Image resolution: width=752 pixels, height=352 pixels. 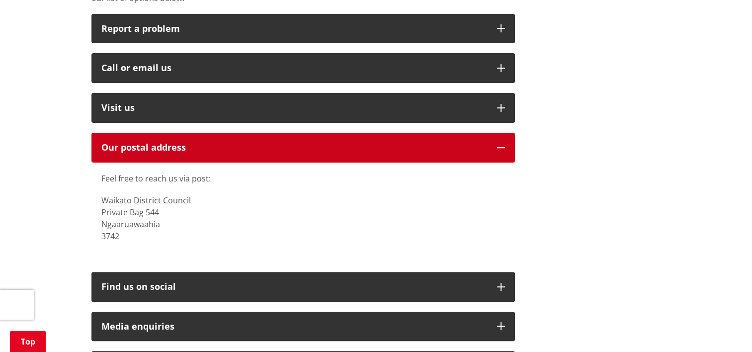 What do you see at coordinates (294, 326) in the screenshot?
I see `div: Media enquiries` at bounding box center [294, 326].